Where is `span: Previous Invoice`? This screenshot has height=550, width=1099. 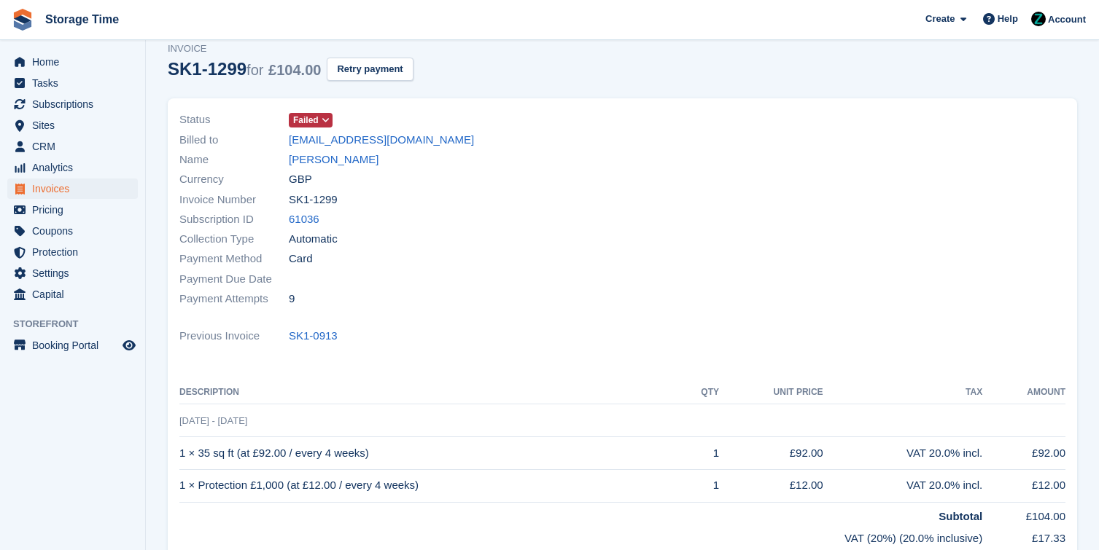
span: Previous Invoice is located at coordinates (234, 336).